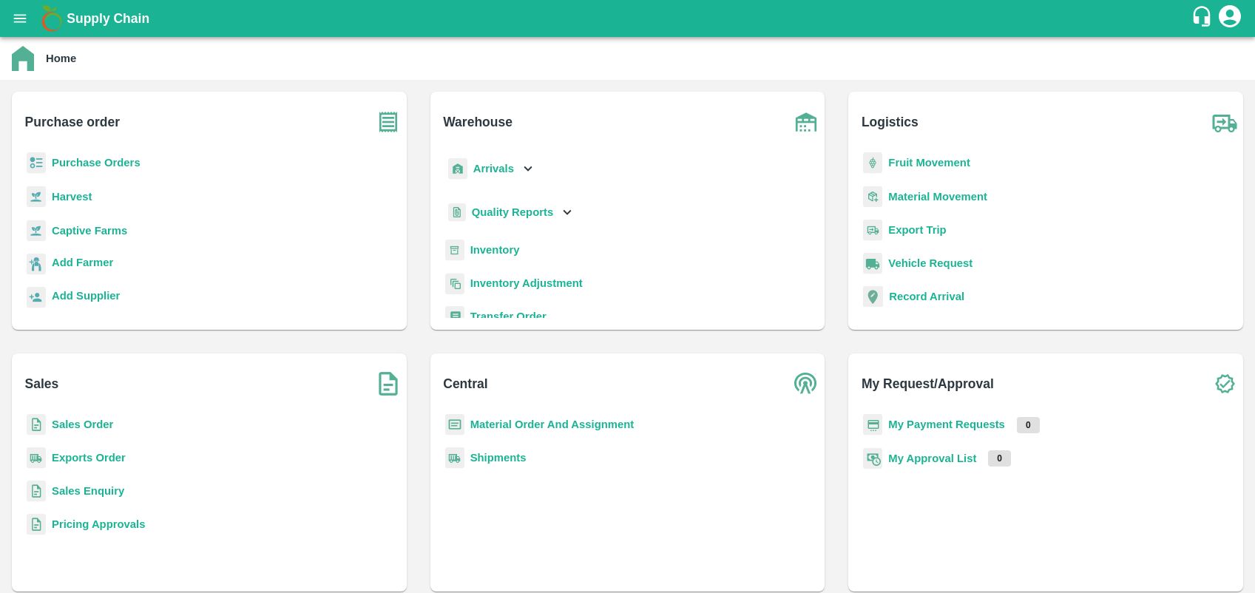  Describe the element at coordinates (890, 122) in the screenshot. I see `b: Logistics` at that location.